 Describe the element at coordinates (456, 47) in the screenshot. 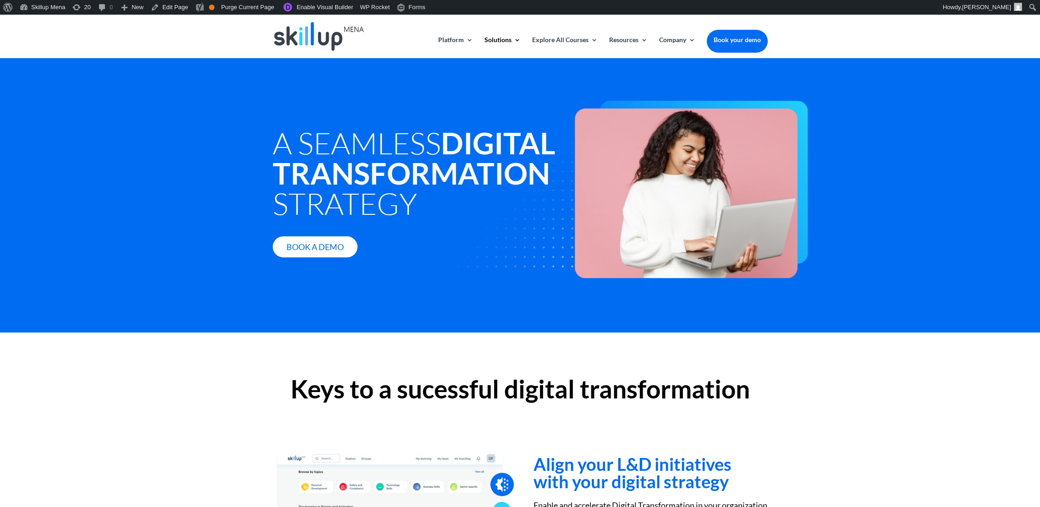

I see `a: Platform` at that location.